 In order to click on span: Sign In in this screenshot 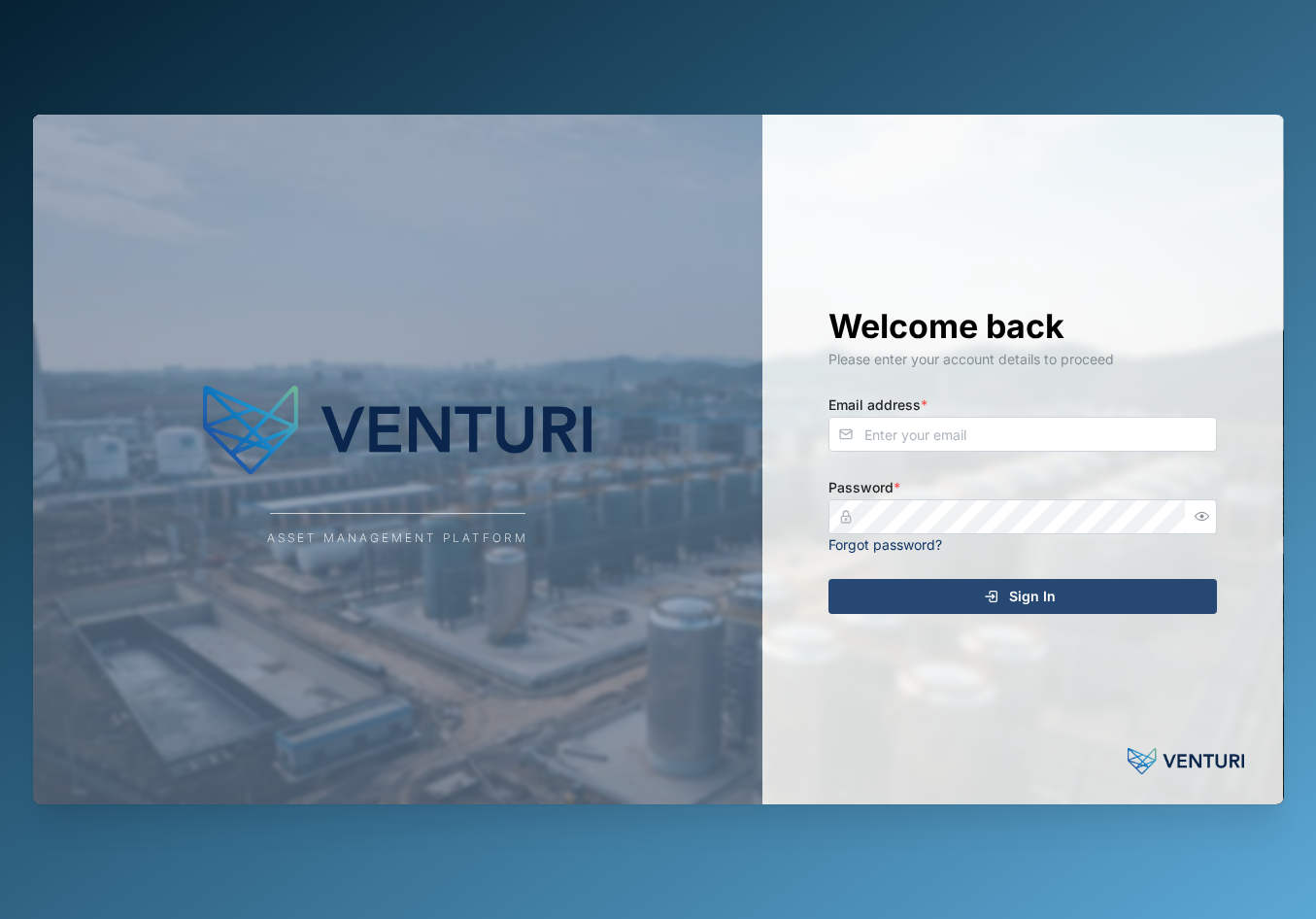, I will do `click(1033, 596)`.